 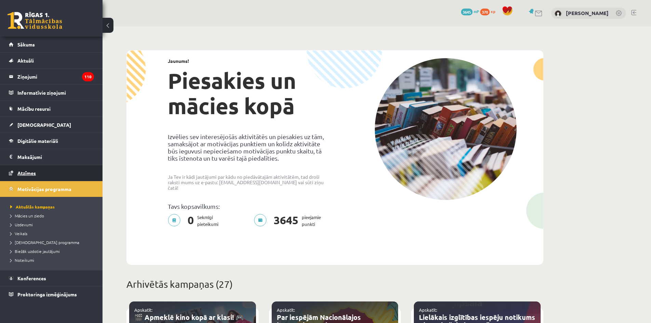 I want to click on a: Noteikumi, so click(x=53, y=260).